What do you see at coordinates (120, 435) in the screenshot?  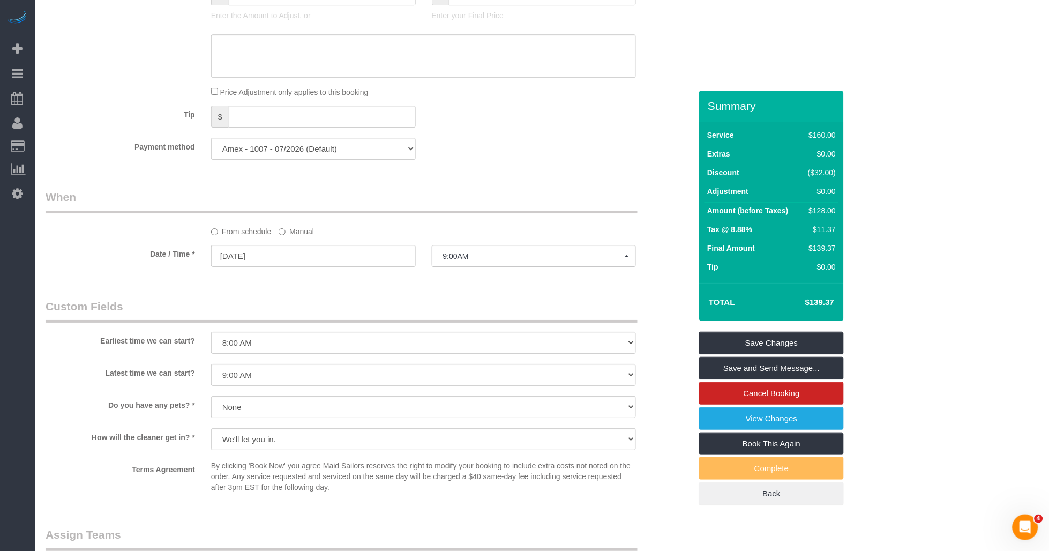 I see `label: How will the cleaner get in? *` at bounding box center [120, 435].